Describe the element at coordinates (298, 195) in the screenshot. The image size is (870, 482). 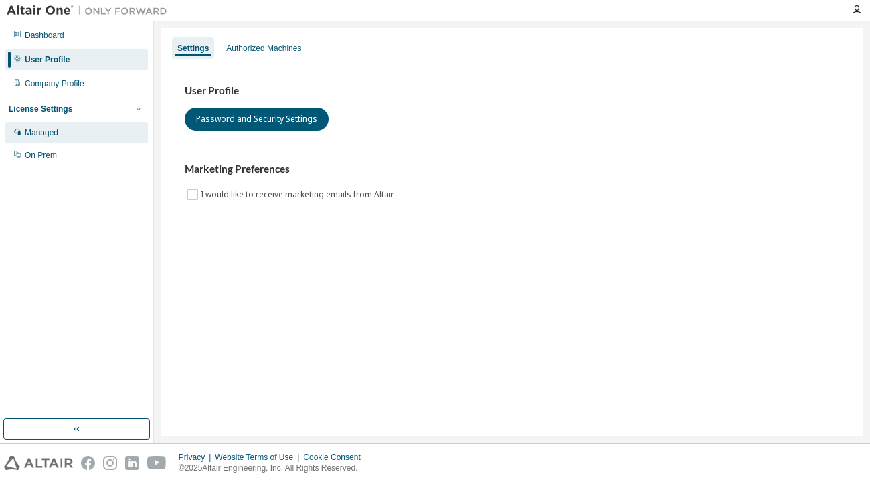
I see `label: I would like to receive marketing emails from Altair` at that location.